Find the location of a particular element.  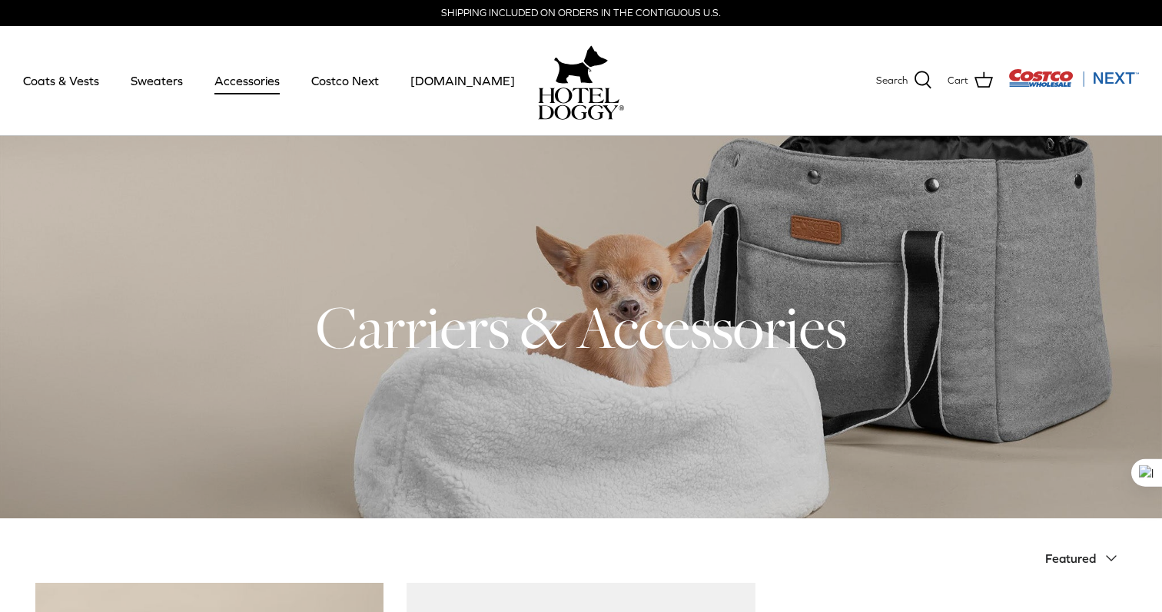

span: Search is located at coordinates (891, 81).